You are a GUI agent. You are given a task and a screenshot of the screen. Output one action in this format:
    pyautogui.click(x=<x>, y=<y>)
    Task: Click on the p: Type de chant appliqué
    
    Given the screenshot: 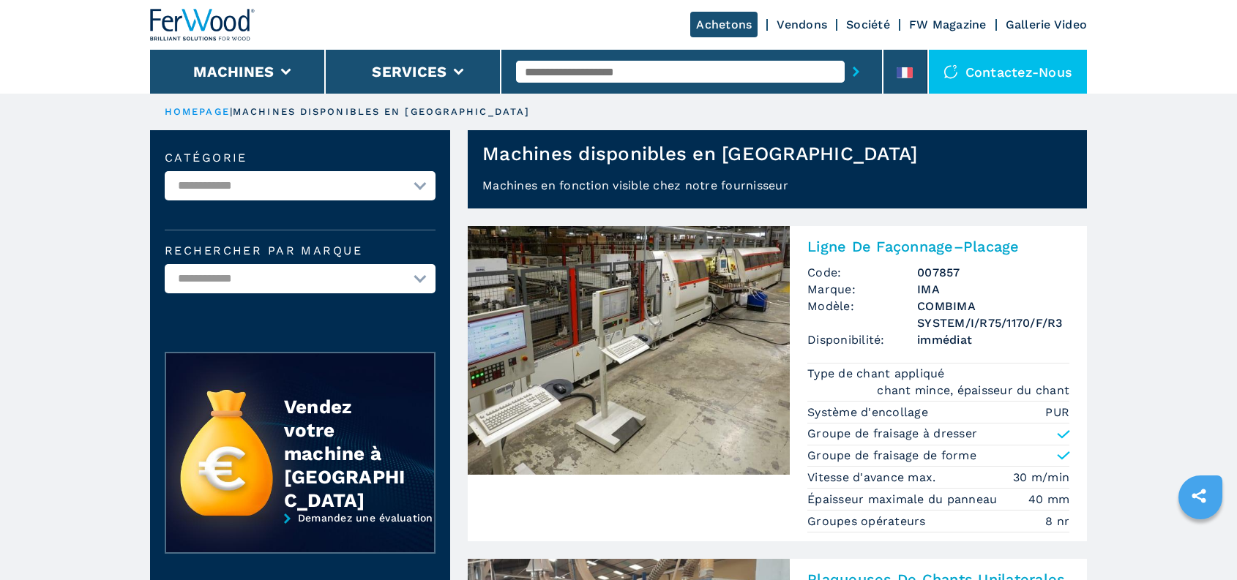 What is the action you would take?
    pyautogui.click(x=878, y=374)
    